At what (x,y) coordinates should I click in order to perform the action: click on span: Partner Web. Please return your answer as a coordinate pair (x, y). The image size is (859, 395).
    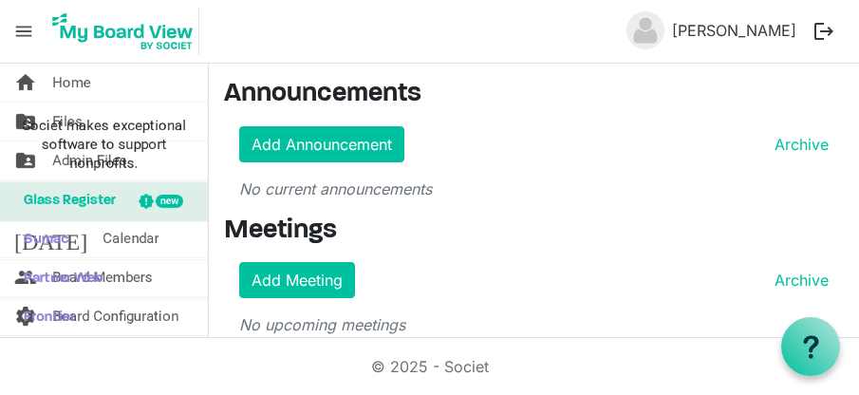
    Looking at the image, I should click on (59, 279).